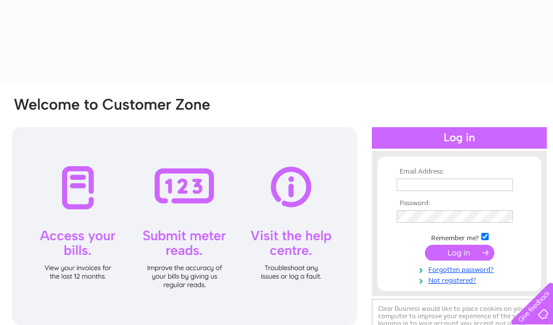  Describe the element at coordinates (459, 172) in the screenshot. I see `th: Email Address:` at that location.